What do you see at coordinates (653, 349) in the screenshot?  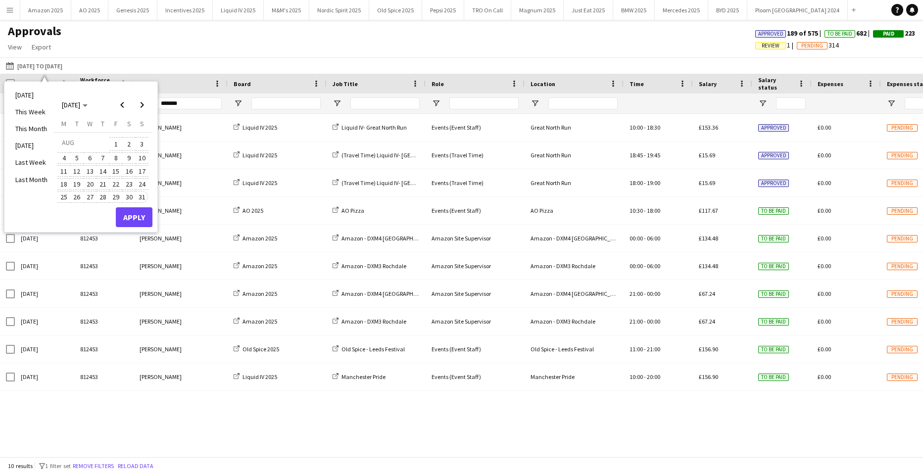 I see `span: 21:00` at bounding box center [653, 349].